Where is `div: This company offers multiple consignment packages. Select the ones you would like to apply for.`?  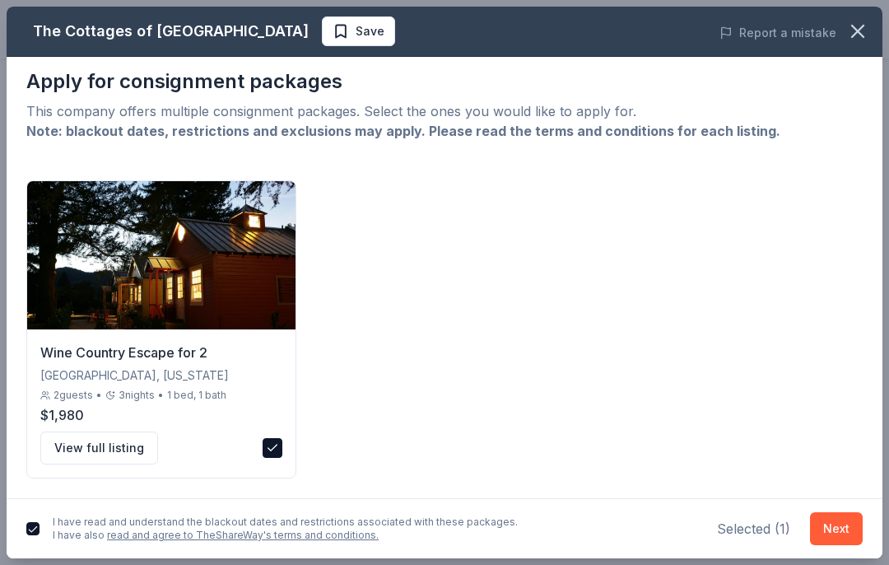
div: This company offers multiple consignment packages. Select the ones you would like to apply for. is located at coordinates (445, 111).